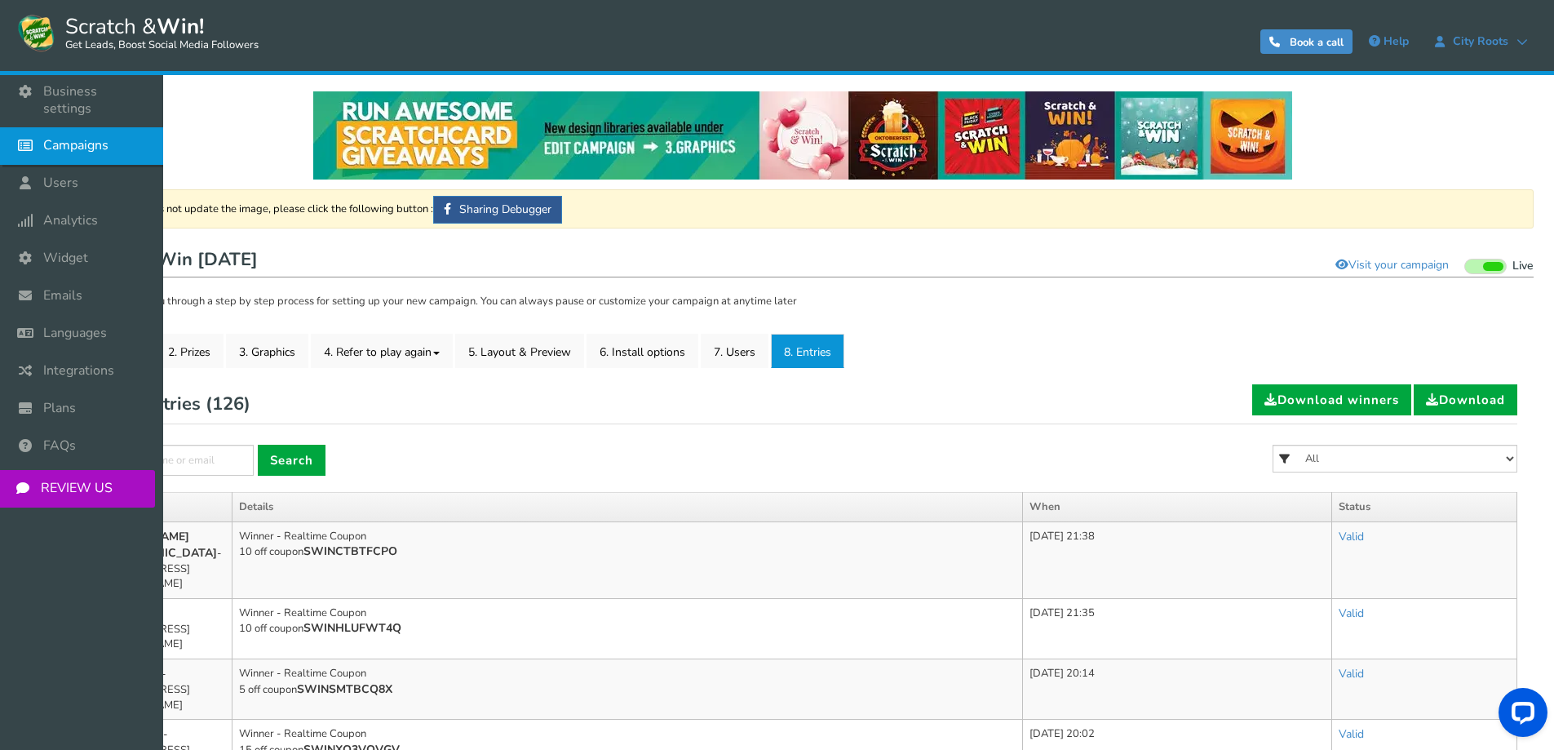 The width and height of the screenshot is (1554, 750). What do you see at coordinates (75, 333) in the screenshot?
I see `span: Languages` at bounding box center [75, 333].